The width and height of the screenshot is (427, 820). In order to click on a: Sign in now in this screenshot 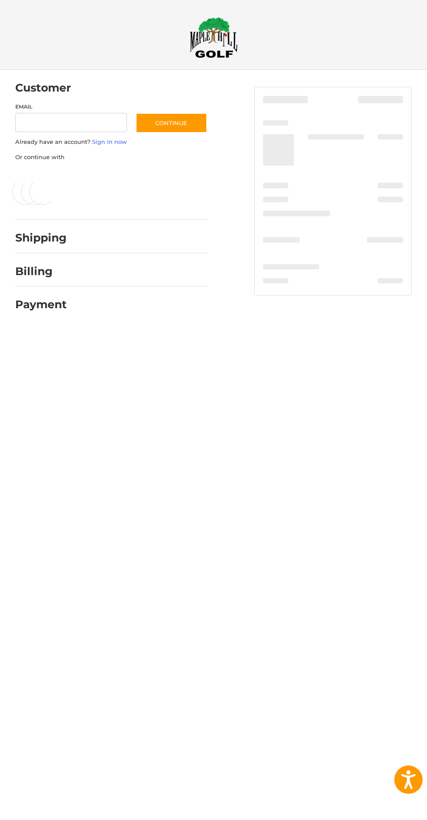, I will do `click(109, 142)`.